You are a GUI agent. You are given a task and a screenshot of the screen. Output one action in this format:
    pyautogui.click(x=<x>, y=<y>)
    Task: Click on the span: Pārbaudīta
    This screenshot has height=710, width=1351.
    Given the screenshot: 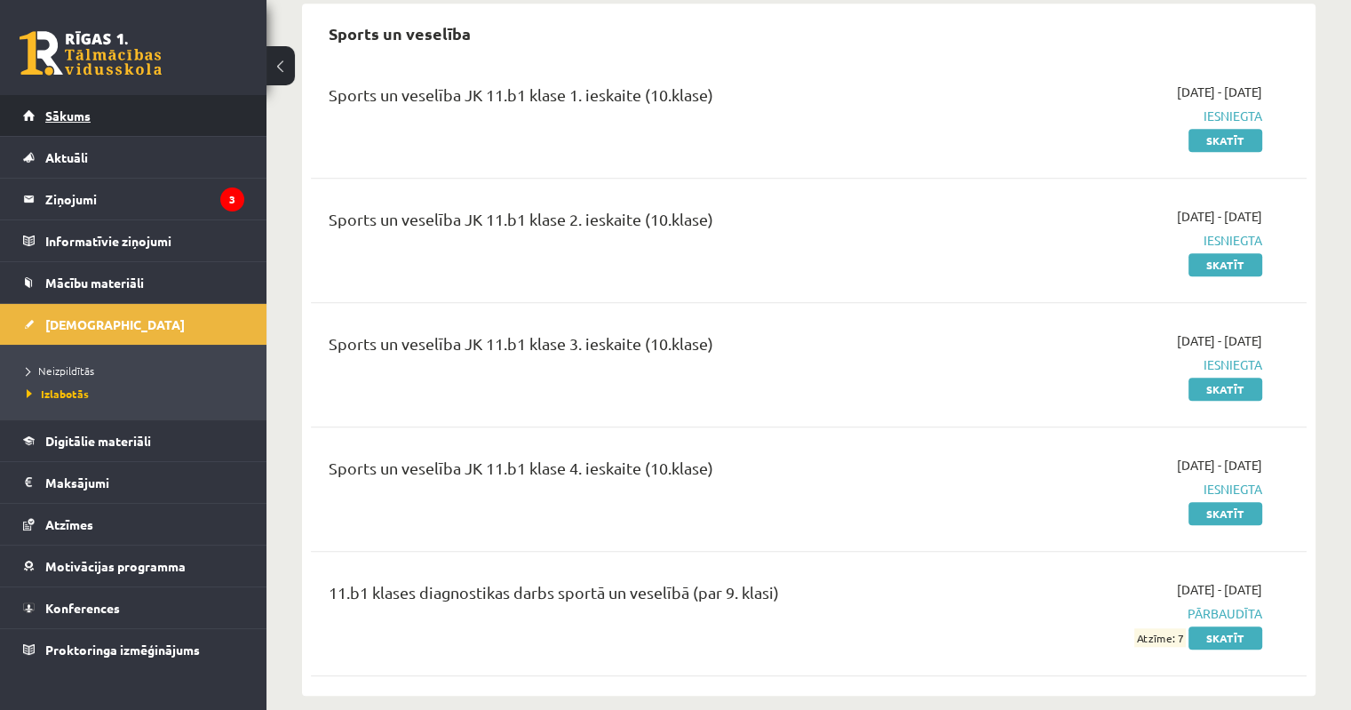 What is the action you would take?
    pyautogui.click(x=1116, y=613)
    